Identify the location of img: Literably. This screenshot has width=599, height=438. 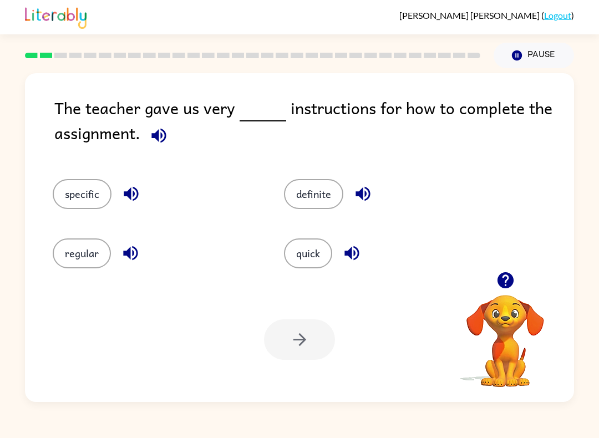
(55, 17).